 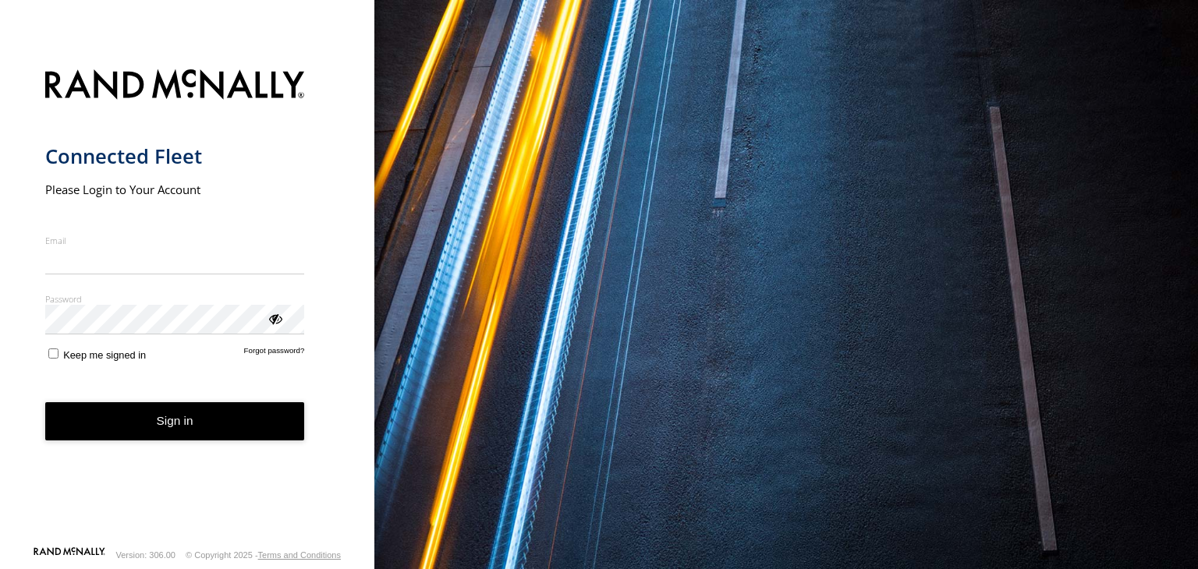 I want to click on span: Keep me signed in, so click(x=105, y=355).